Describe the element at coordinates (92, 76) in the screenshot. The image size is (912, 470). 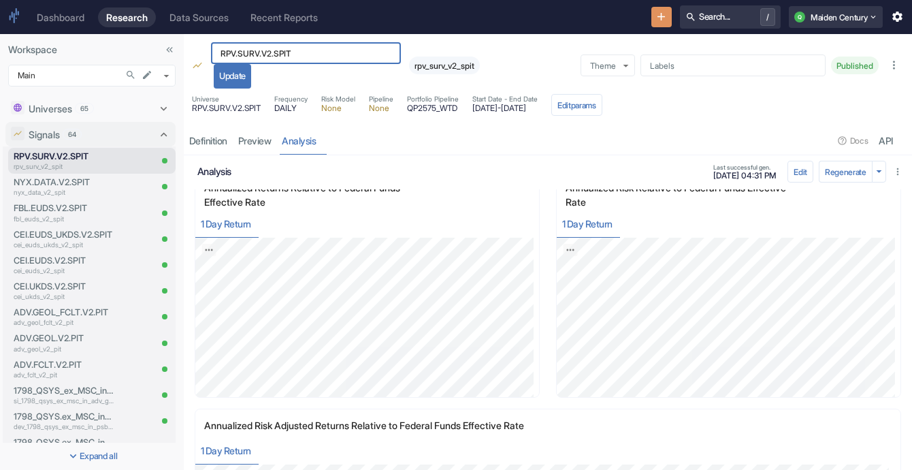
I see `div: Main` at that location.